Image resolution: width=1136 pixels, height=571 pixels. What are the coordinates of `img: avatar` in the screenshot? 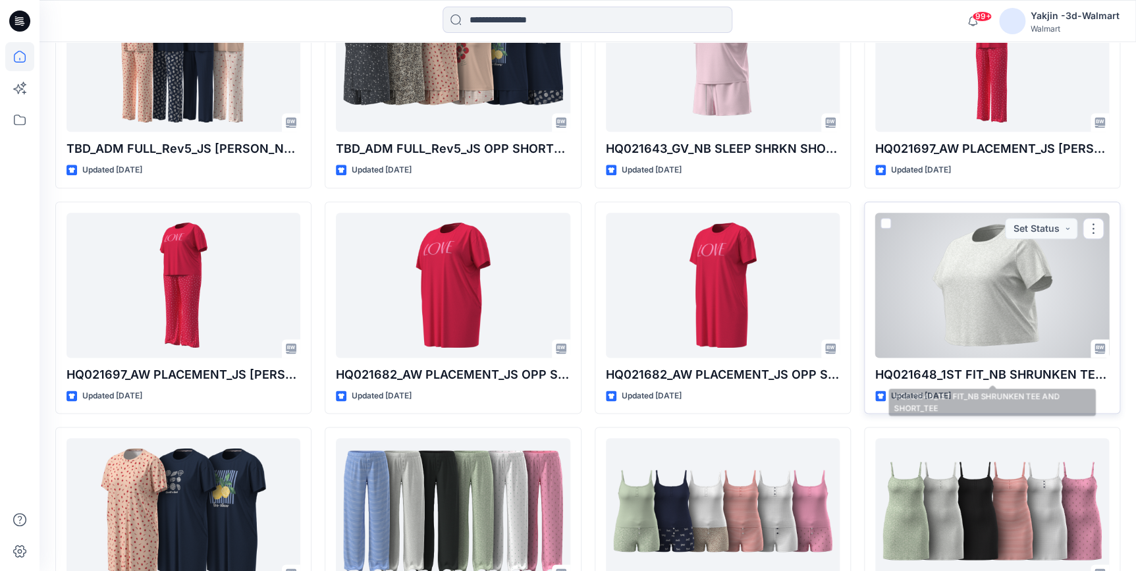 It's located at (1012, 21).